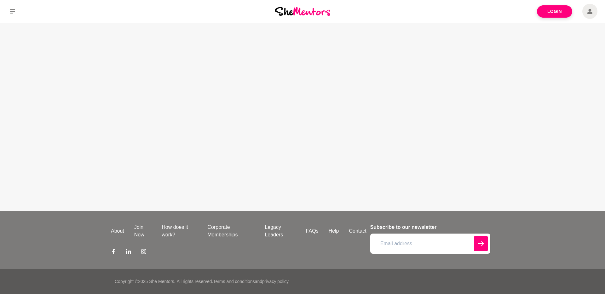  What do you see at coordinates (144, 253) in the screenshot?
I see `a: Instagram` at bounding box center [144, 253].